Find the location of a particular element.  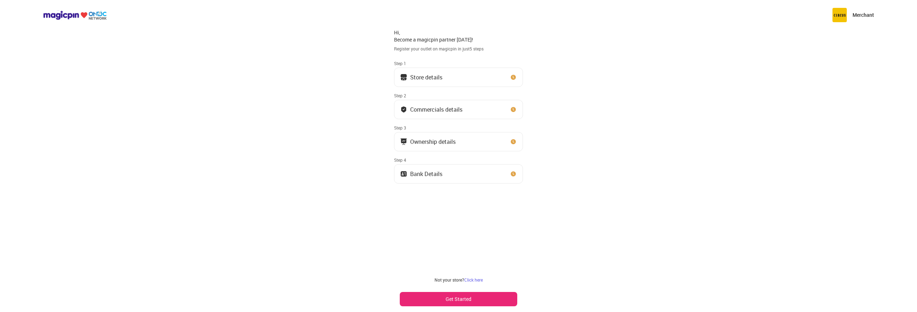

div: Commercials details is located at coordinates (436, 110).